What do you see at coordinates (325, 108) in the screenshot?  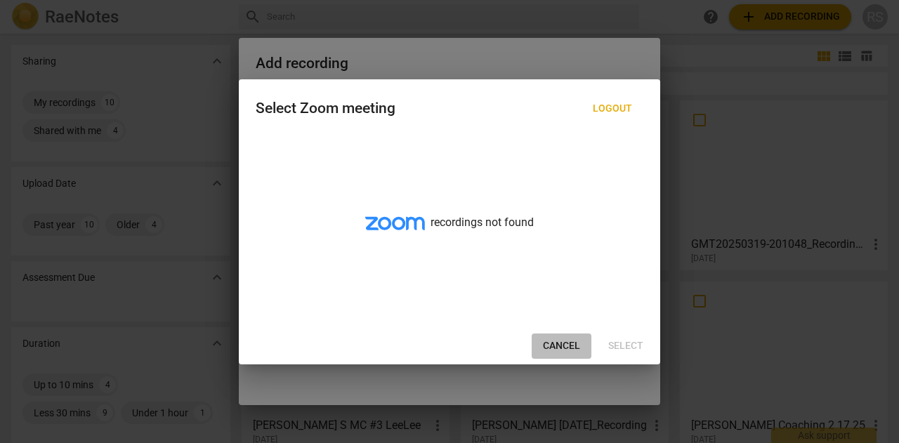 I see `div: Select Zoom meeting` at bounding box center [325, 108].